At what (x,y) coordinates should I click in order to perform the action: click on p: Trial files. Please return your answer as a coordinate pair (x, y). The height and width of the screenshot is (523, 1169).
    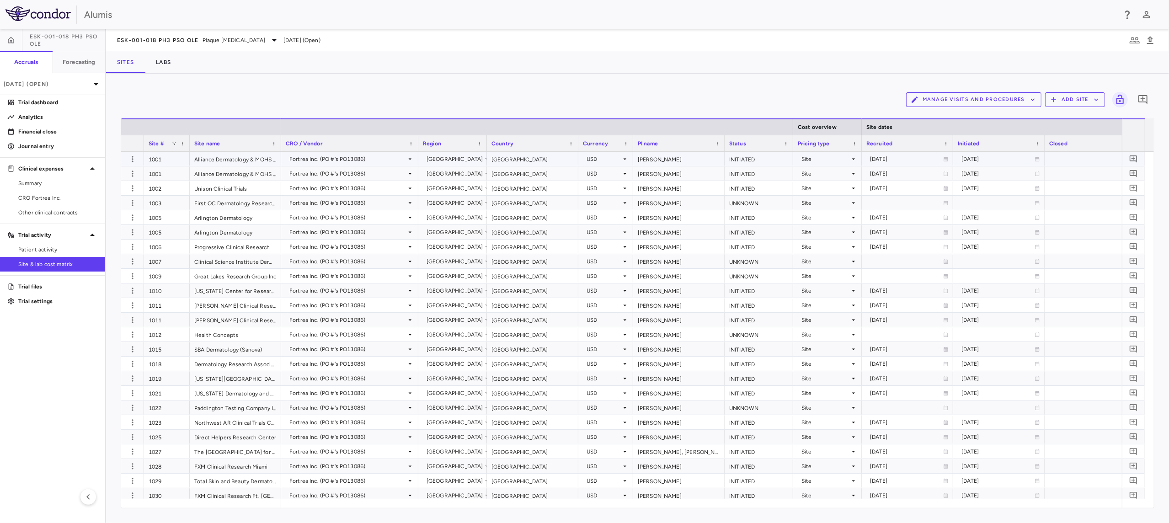
    Looking at the image, I should click on (58, 287).